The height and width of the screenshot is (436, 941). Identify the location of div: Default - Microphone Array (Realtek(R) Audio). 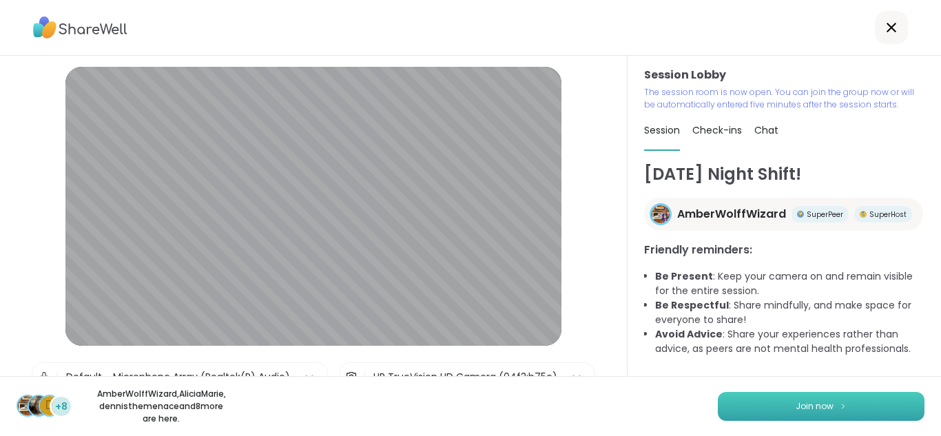
(178, 377).